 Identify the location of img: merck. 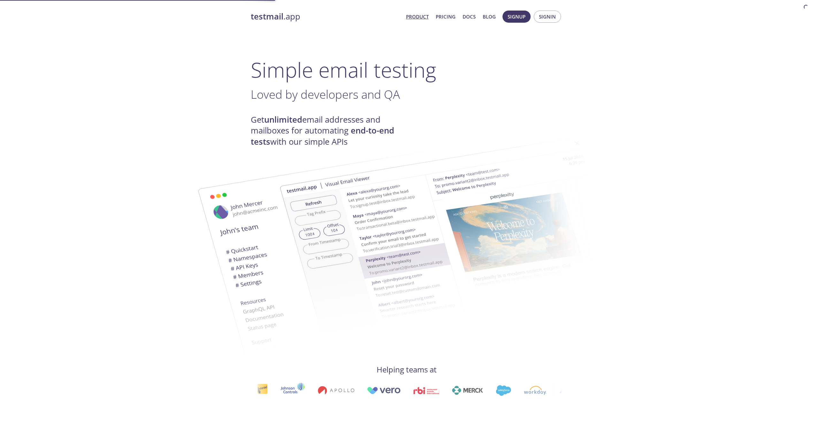
(465, 390).